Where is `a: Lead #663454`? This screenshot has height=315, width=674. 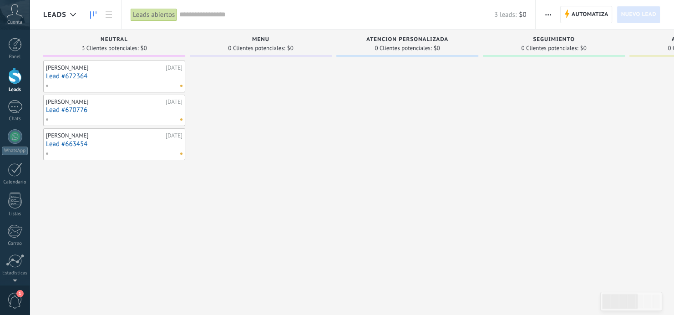
a: Lead #663454 is located at coordinates (114, 144).